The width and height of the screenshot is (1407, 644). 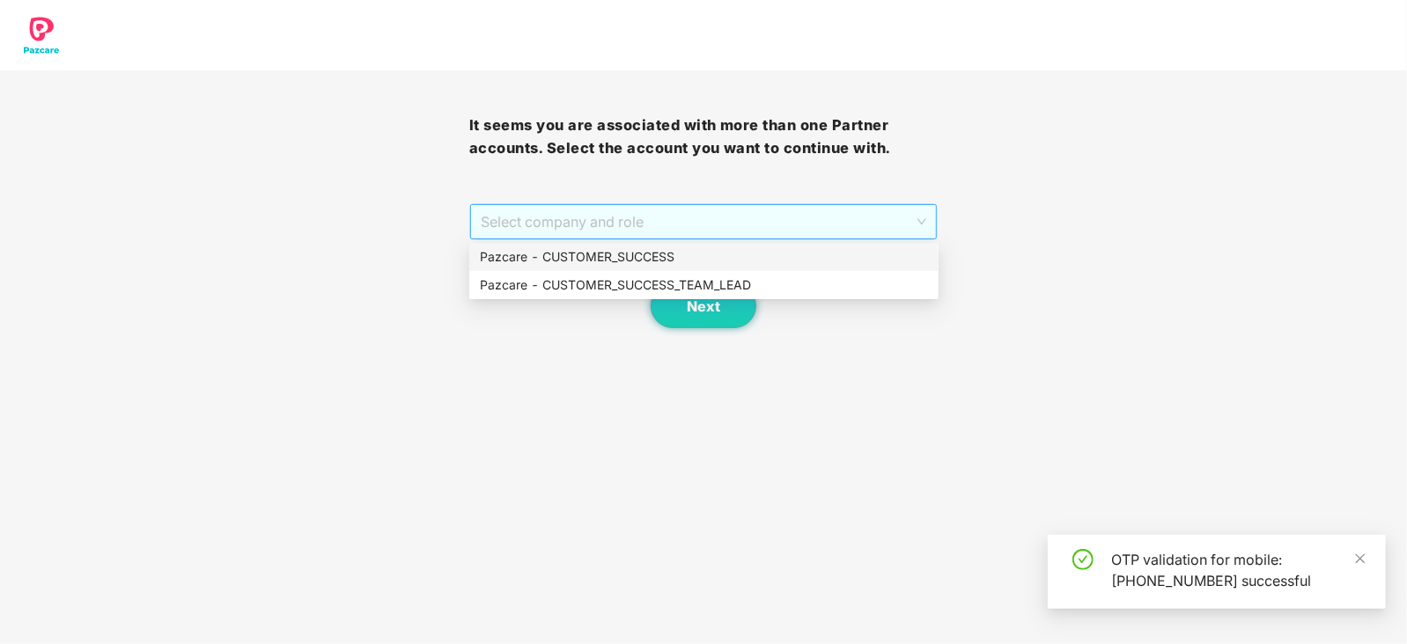 What do you see at coordinates (1360, 559) in the screenshot?
I see `span: close` at bounding box center [1360, 559].